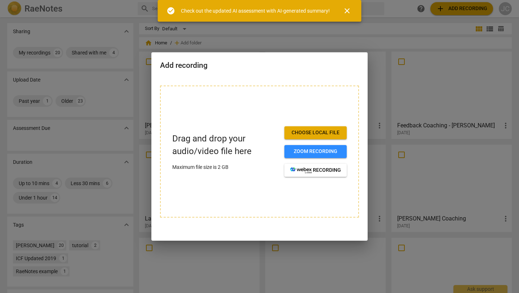 The width and height of the screenshot is (519, 293). What do you see at coordinates (225, 145) in the screenshot?
I see `p: Drag and drop your audio/video file here` at bounding box center [225, 145].